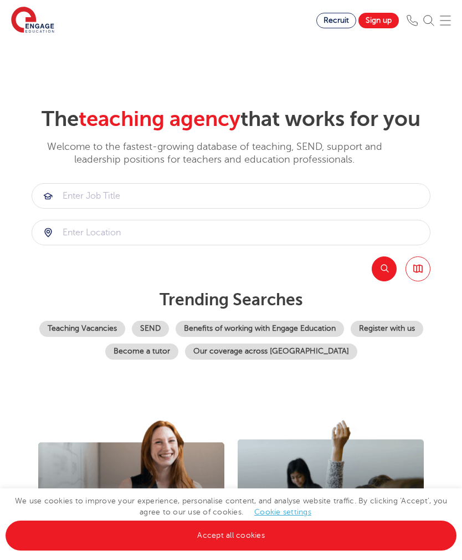 Image resolution: width=462 pixels, height=560 pixels. What do you see at coordinates (413, 21) in the screenshot?
I see `img: Phone` at bounding box center [413, 21].